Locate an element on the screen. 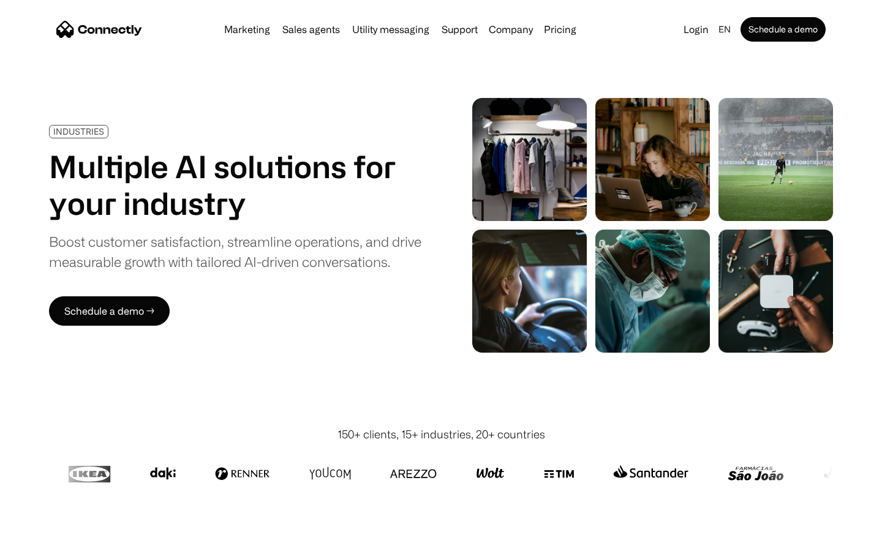  a: Utility messaging is located at coordinates (391, 29).